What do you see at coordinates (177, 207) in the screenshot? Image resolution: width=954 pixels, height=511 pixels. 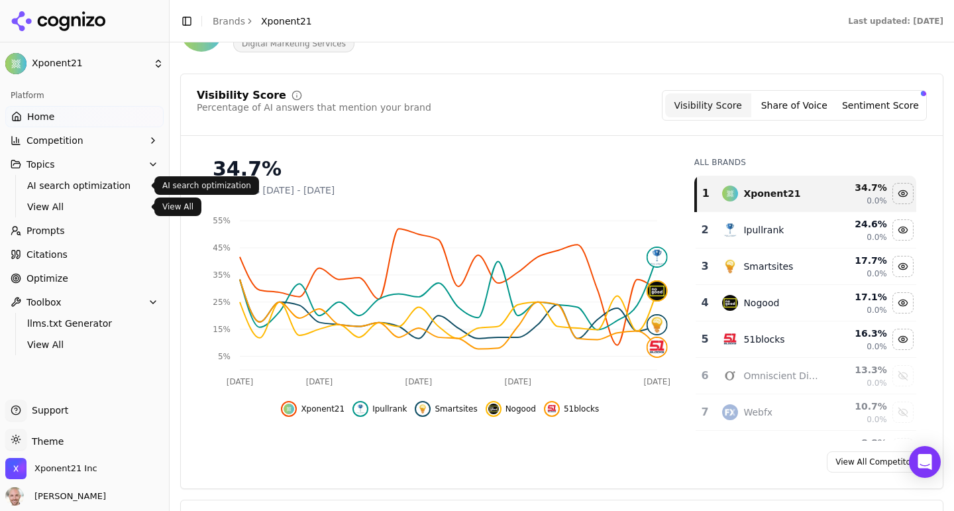 I see `p: View All` at bounding box center [177, 207].